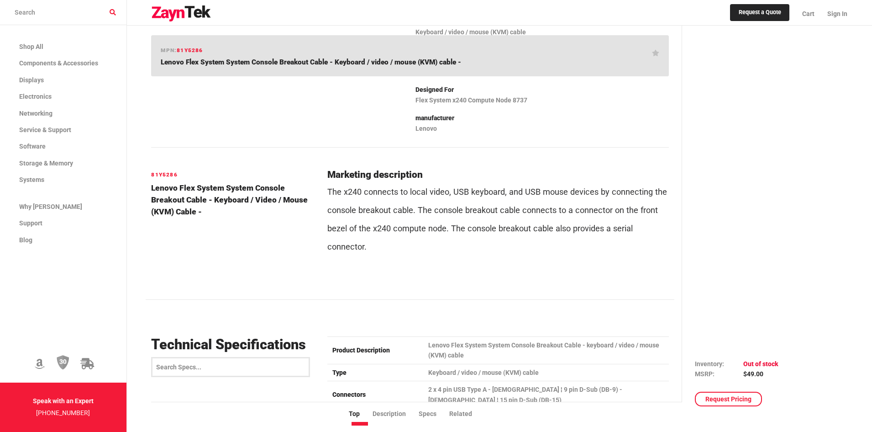  I want to click on img: logo, so click(181, 14).